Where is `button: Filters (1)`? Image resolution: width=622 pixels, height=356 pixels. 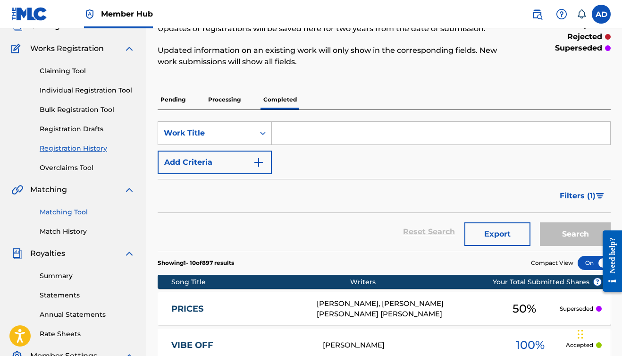
button: Filters (1) is located at coordinates (582, 196).